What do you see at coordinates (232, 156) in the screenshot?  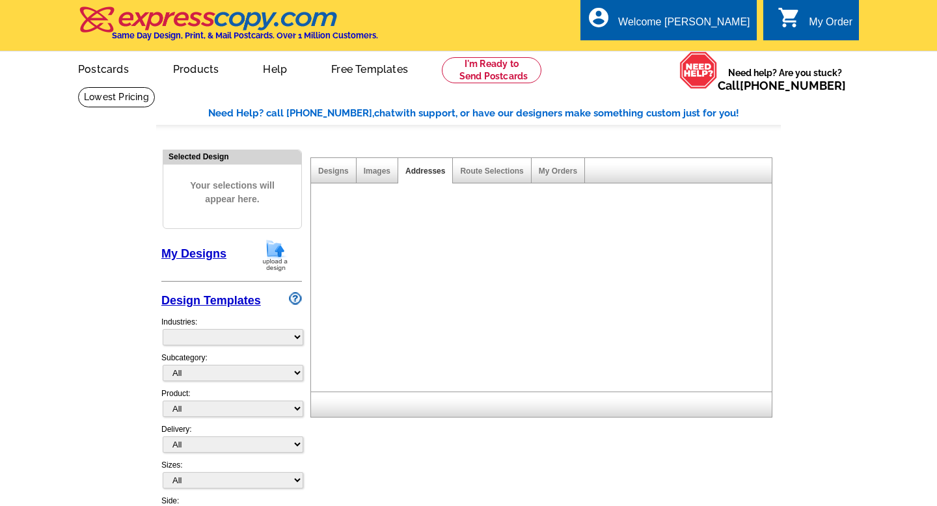 I see `div: Selected Design` at bounding box center [232, 156].